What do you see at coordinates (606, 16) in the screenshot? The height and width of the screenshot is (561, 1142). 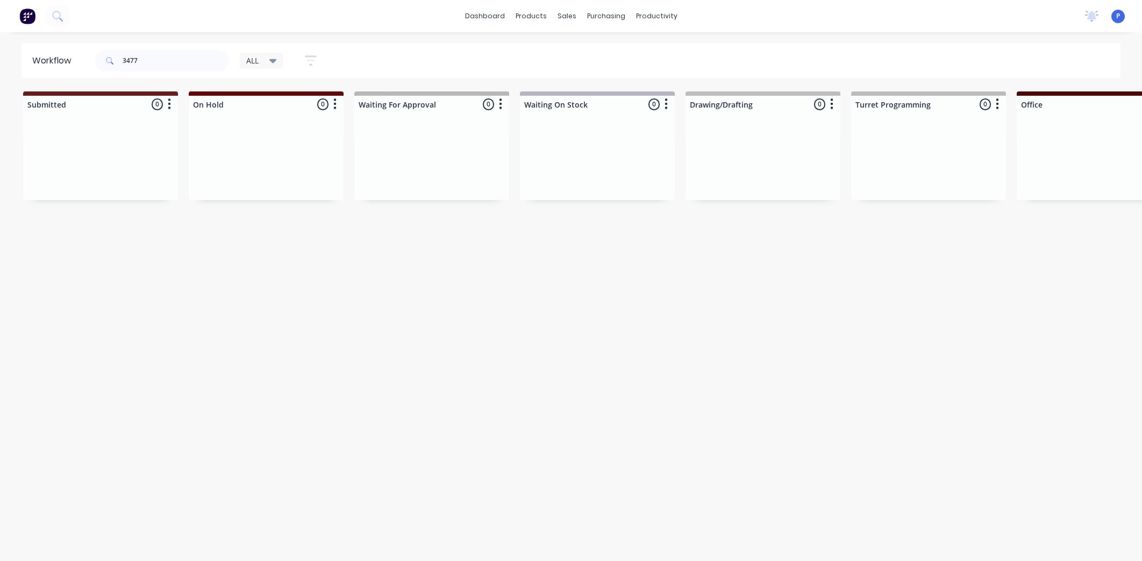 I see `div: purchasing` at bounding box center [606, 16].